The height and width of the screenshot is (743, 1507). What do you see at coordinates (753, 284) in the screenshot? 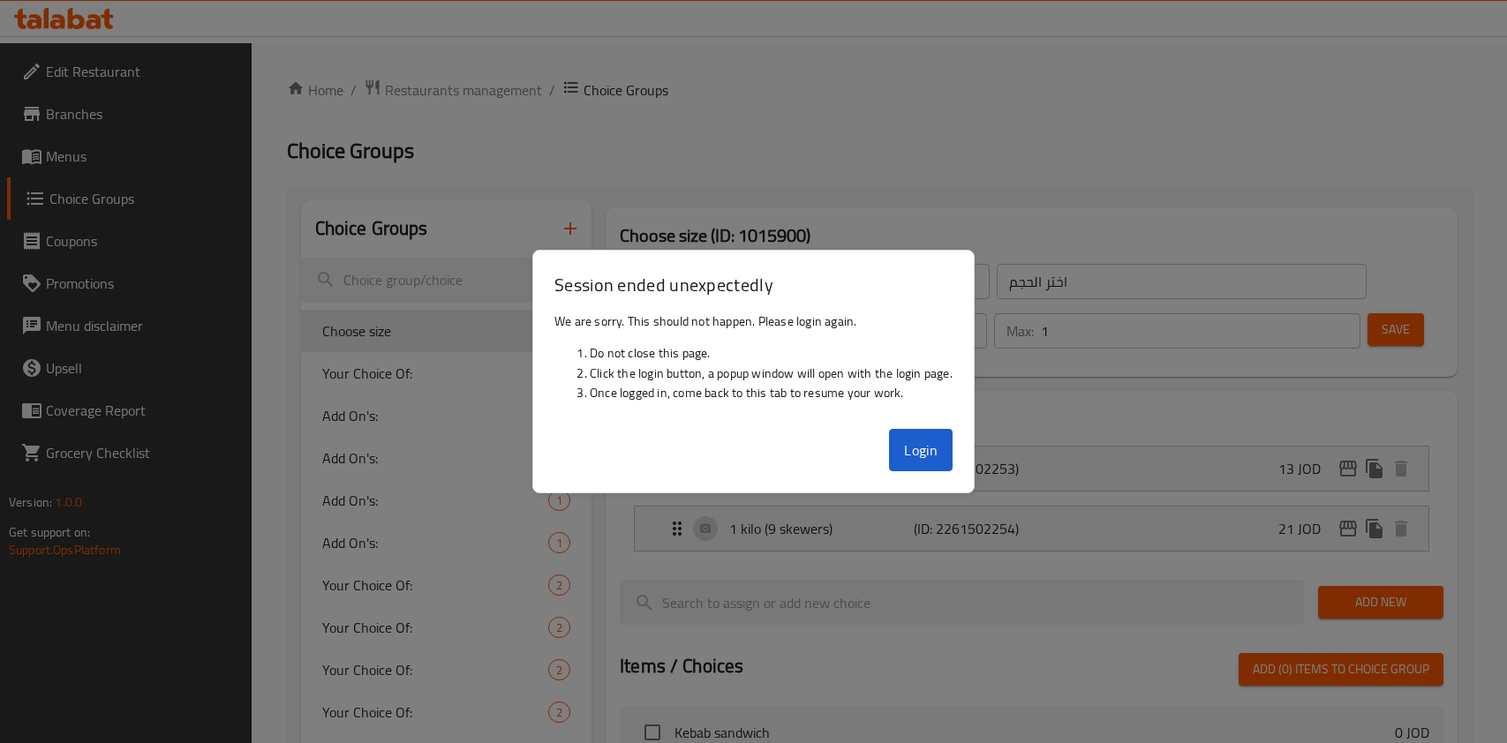
I see `h3: Session ended unexpectedly` at bounding box center [753, 284].